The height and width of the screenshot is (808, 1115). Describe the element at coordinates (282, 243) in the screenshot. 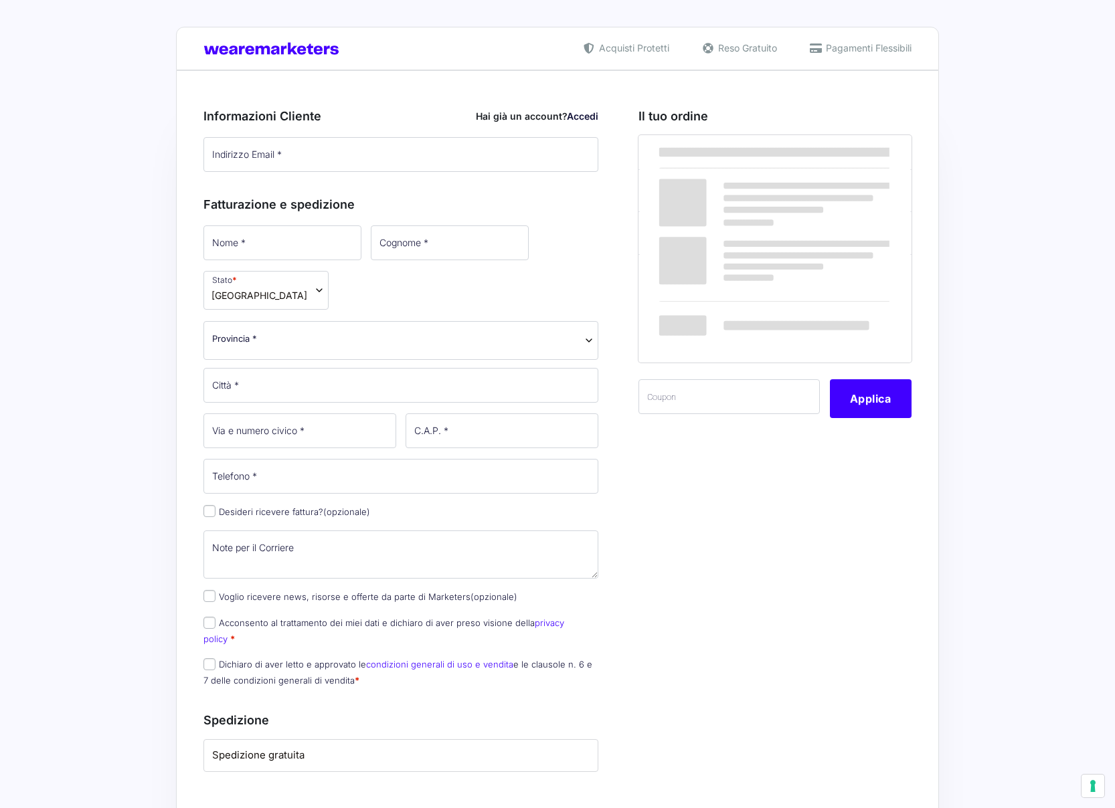

I see `input: Nome *` at that location.